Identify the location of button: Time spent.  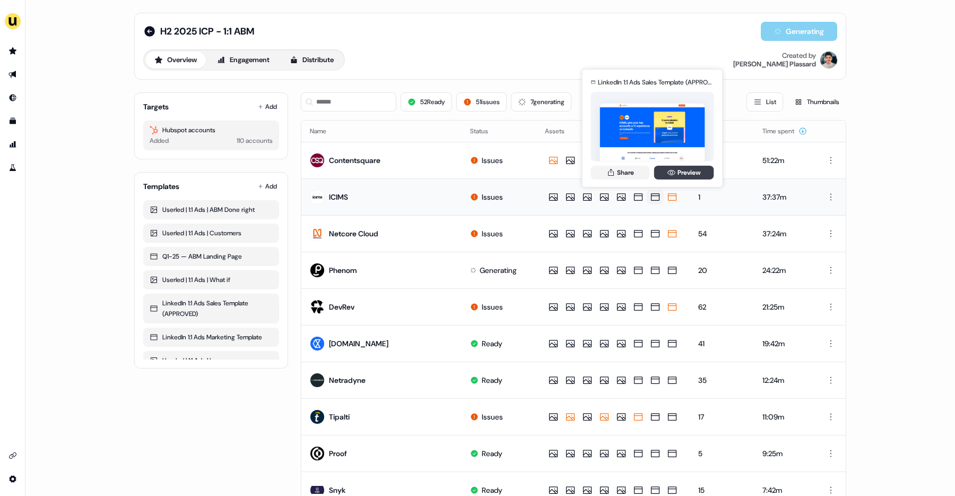
(785, 131).